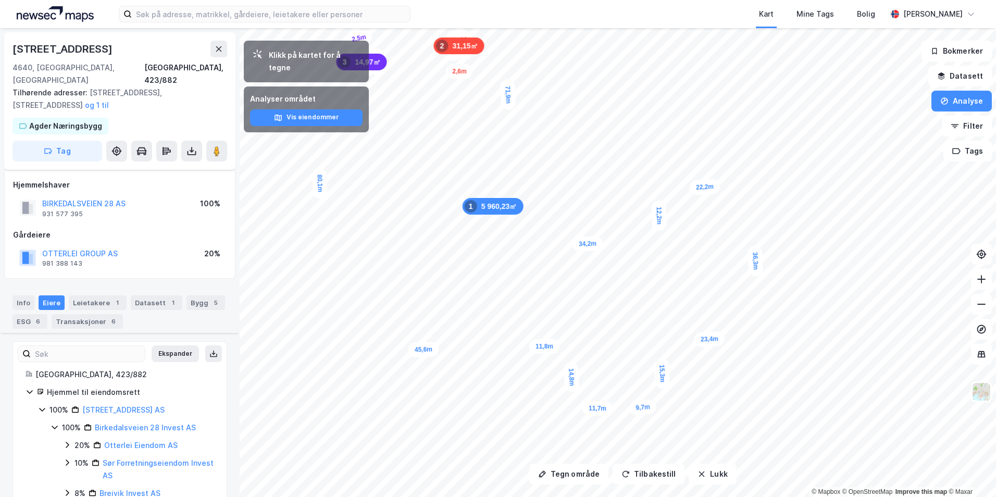 The image size is (996, 497). What do you see at coordinates (216, 303) in the screenshot?
I see `div: 5` at bounding box center [216, 303].